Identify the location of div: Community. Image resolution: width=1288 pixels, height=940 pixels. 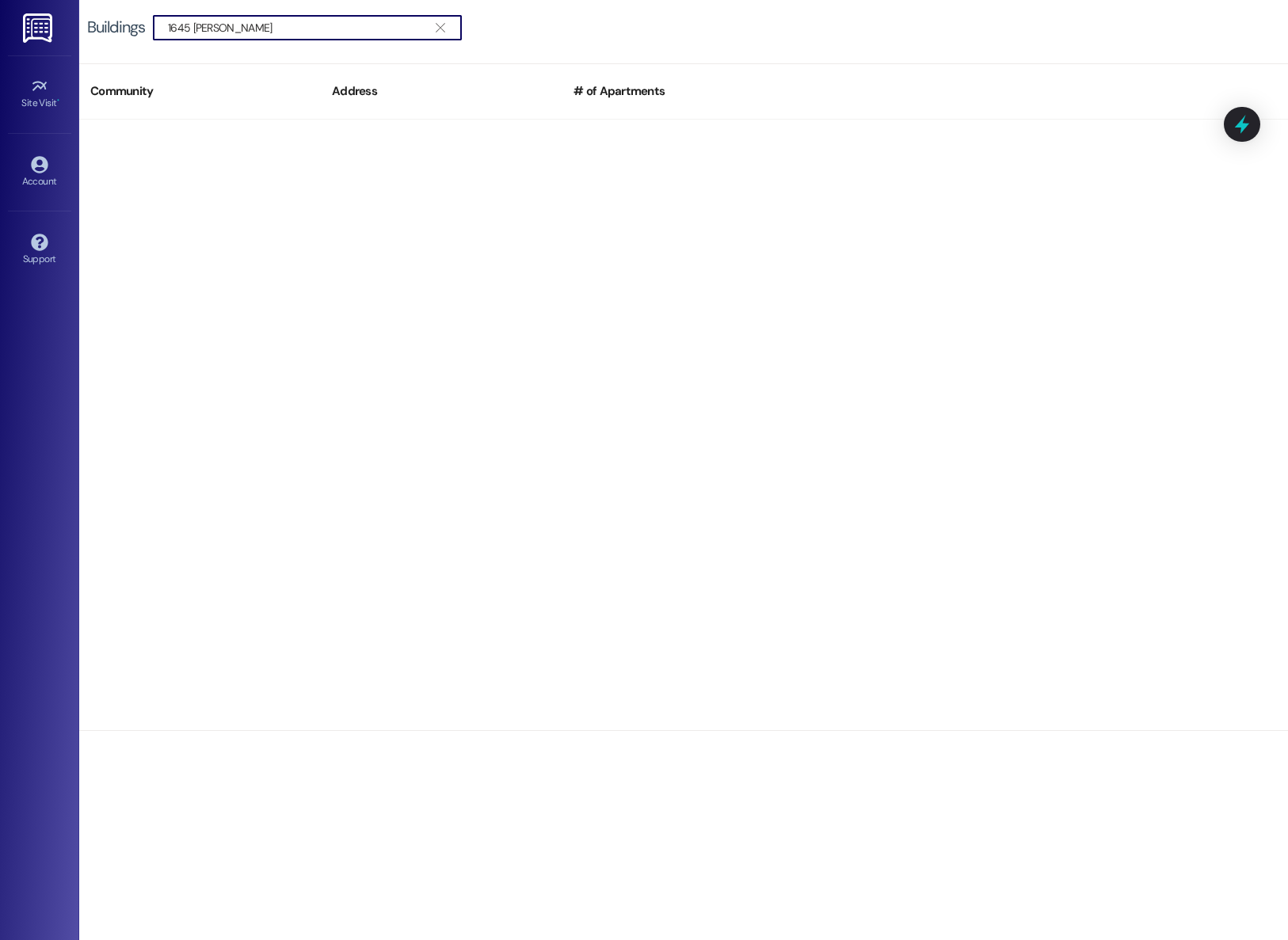
(200, 91).